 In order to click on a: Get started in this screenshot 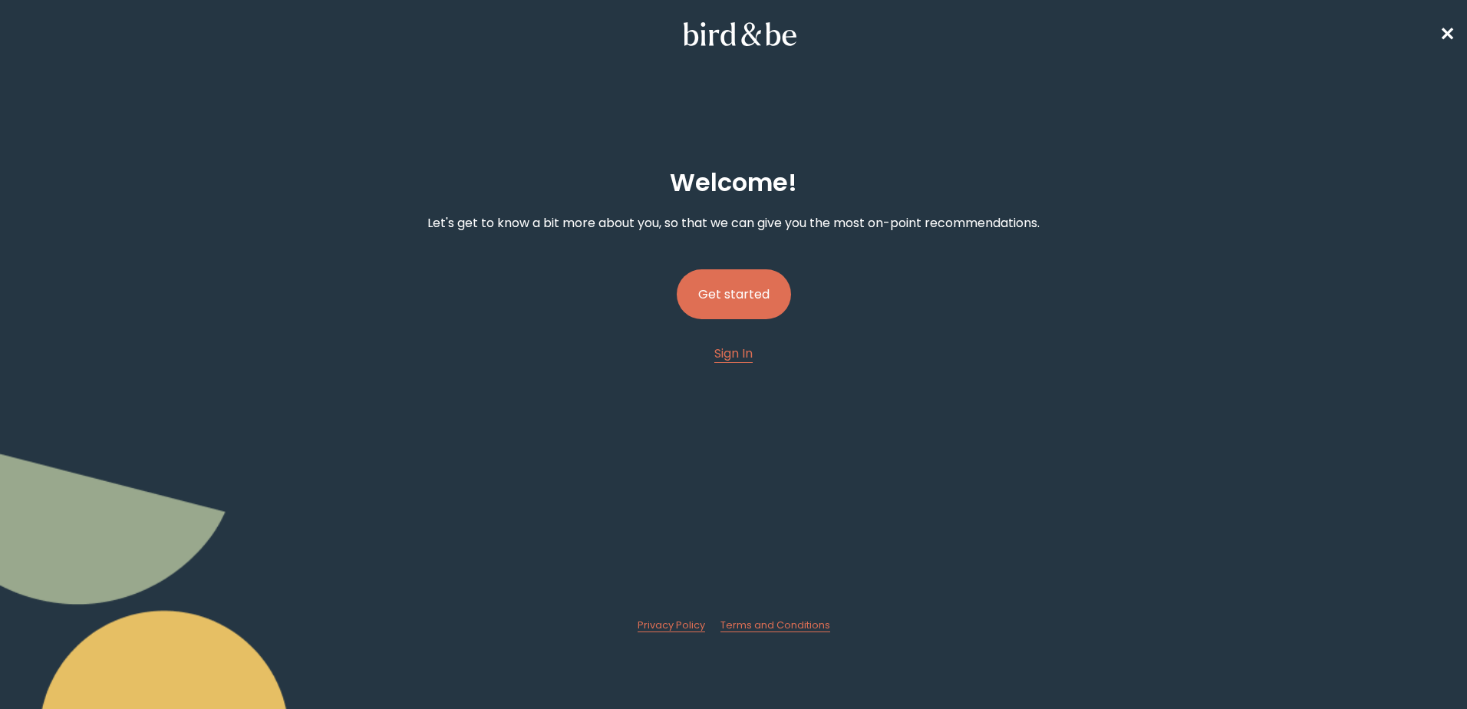, I will do `click(733, 294)`.